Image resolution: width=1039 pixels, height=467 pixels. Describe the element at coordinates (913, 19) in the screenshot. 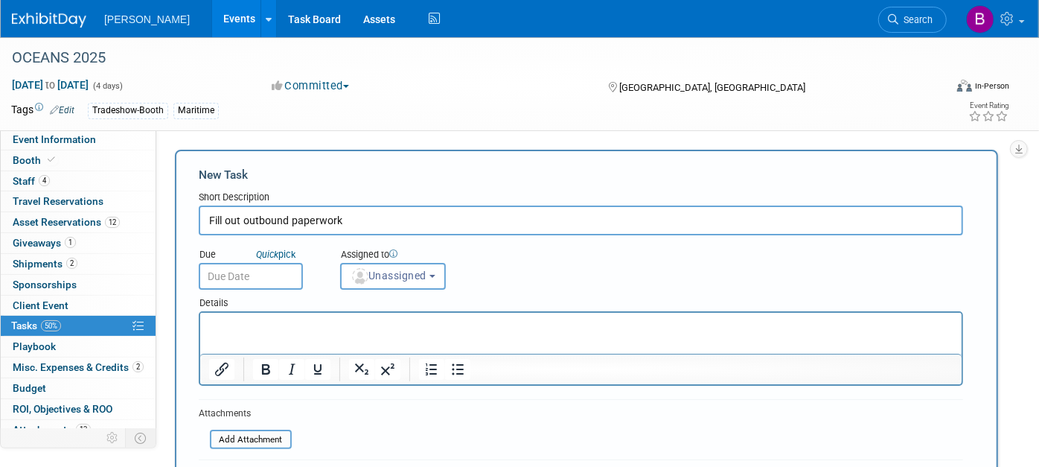

I see `a: Search` at that location.